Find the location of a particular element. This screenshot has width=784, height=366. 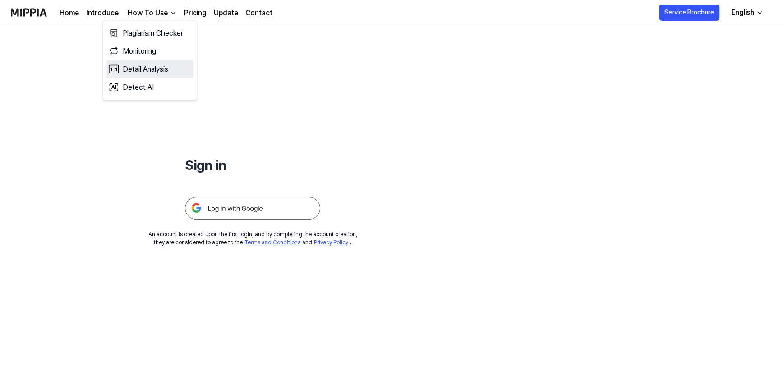

a: Plagiarism Checker is located at coordinates (150, 33).